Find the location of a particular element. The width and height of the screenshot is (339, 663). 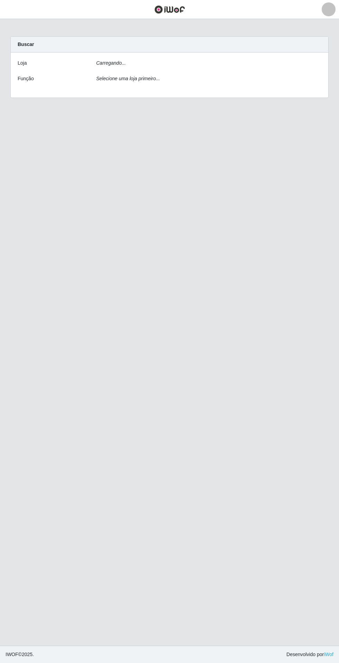

span: © 2025 . is located at coordinates (20, 654).